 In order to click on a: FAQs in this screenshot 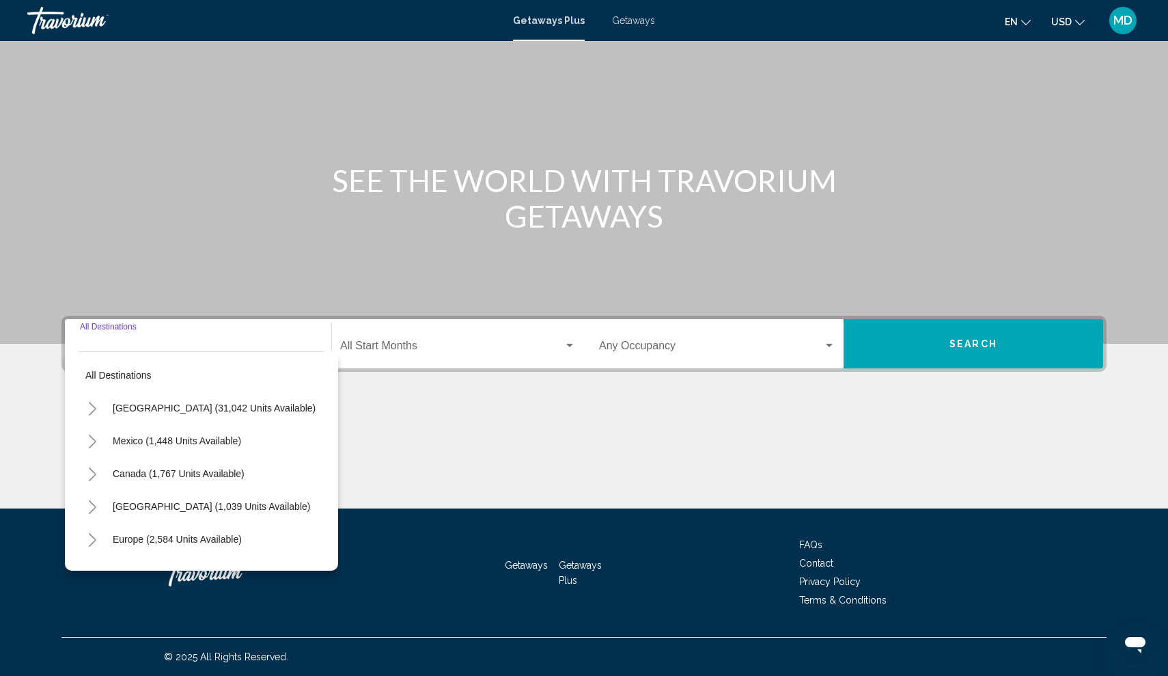, I will do `click(811, 545)`.